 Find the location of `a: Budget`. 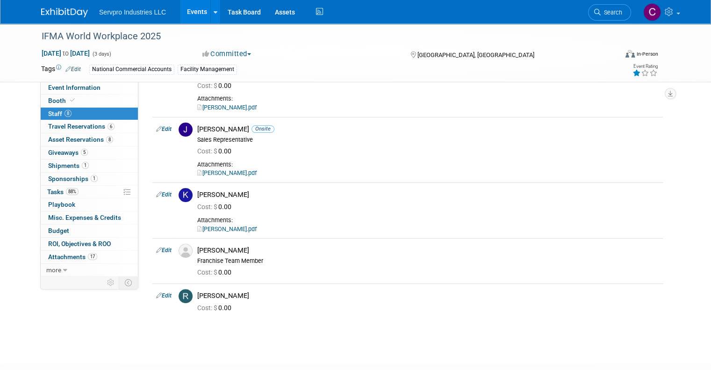

a: Budget is located at coordinates (89, 230).